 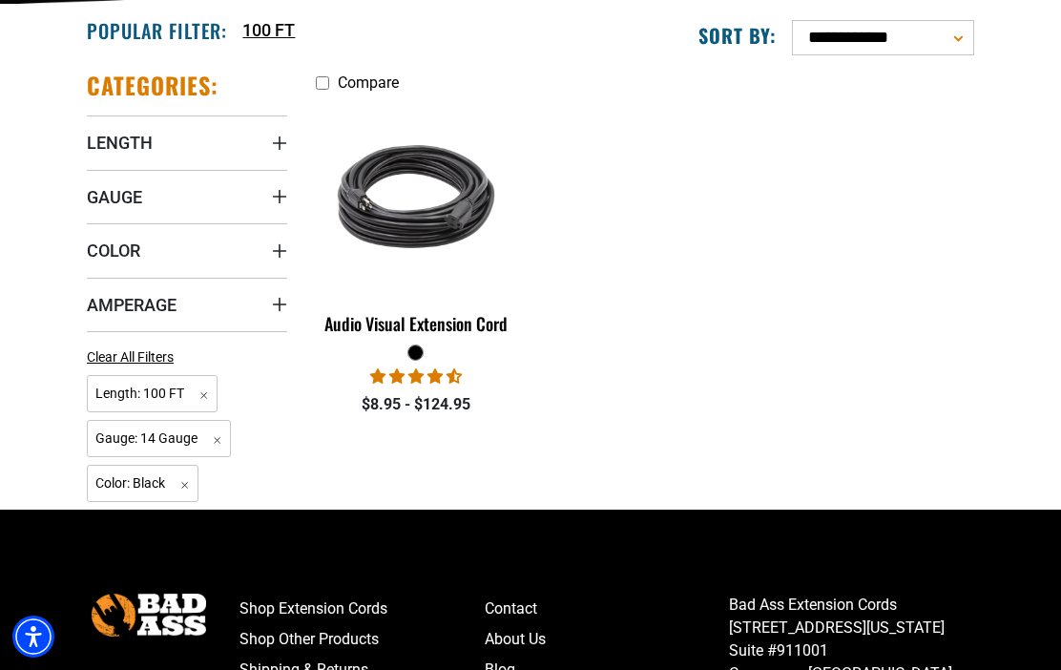 What do you see at coordinates (416, 404) in the screenshot?
I see `div: $8.95 - $124.95` at bounding box center [416, 404].